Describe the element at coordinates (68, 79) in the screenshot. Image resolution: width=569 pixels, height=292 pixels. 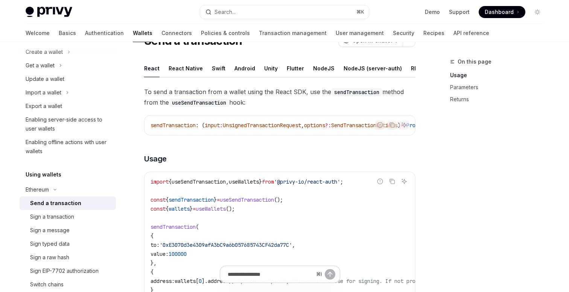
I see `a: Update a wallet` at that location.